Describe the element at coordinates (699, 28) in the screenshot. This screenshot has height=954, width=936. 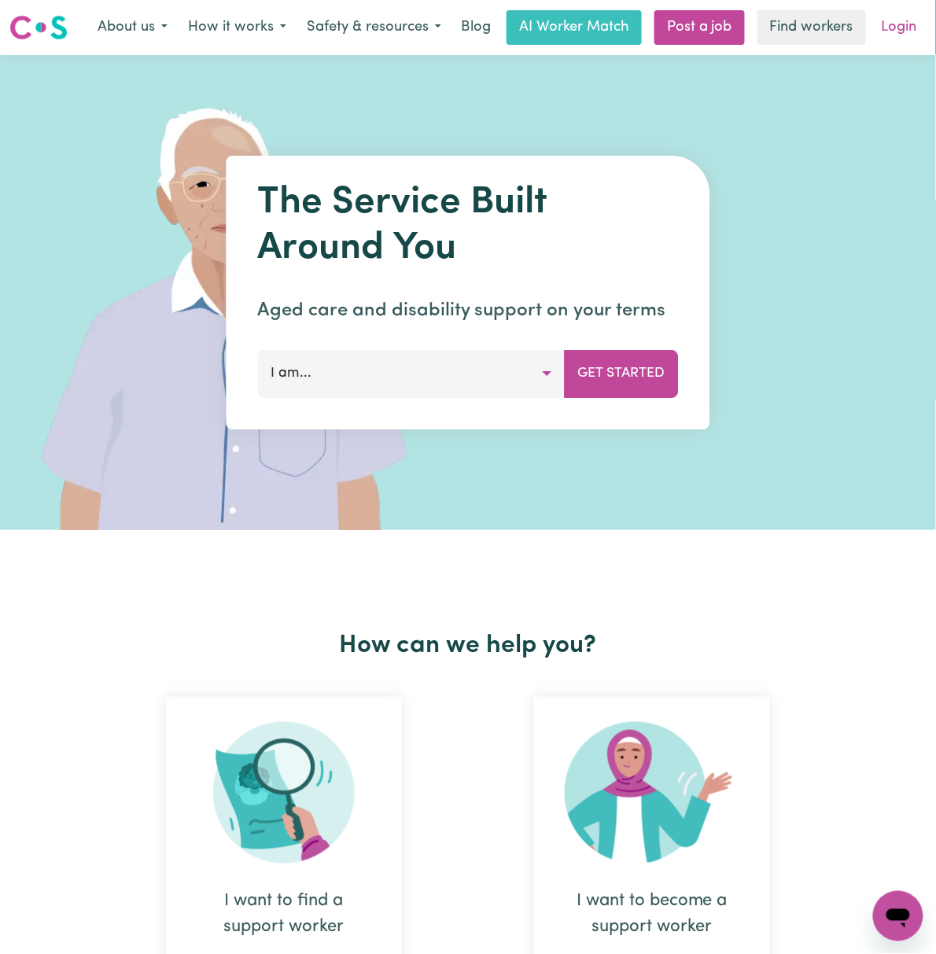
I see `a: Post a job` at that location.